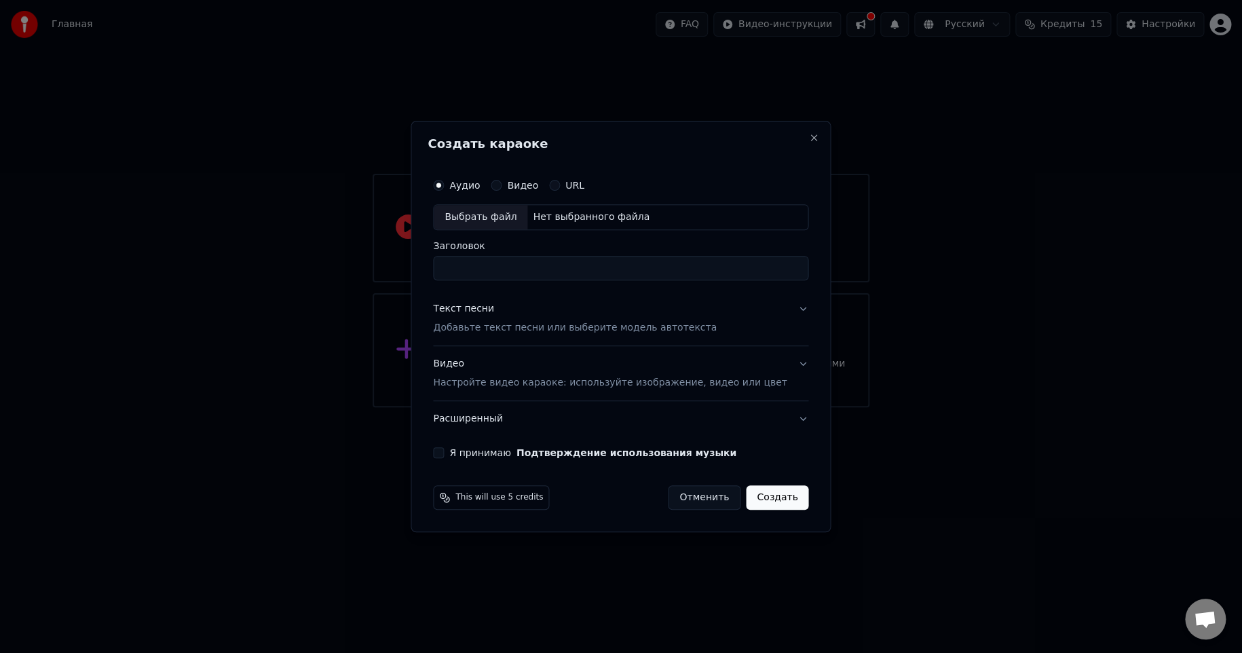  Describe the element at coordinates (704, 497) in the screenshot. I see `button: Отменить` at that location.